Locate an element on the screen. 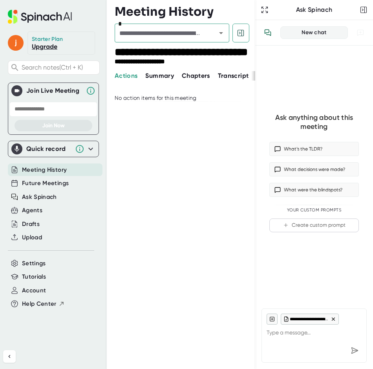 This screenshot has height=369, width=373. span: j is located at coordinates (16, 43).